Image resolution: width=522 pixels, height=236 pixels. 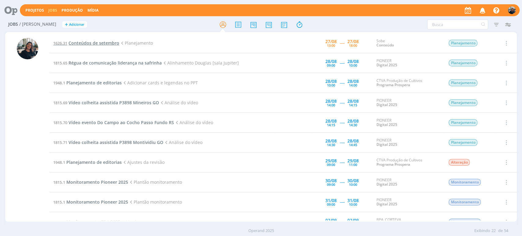 I want to click on button: M, so click(x=511, y=10).